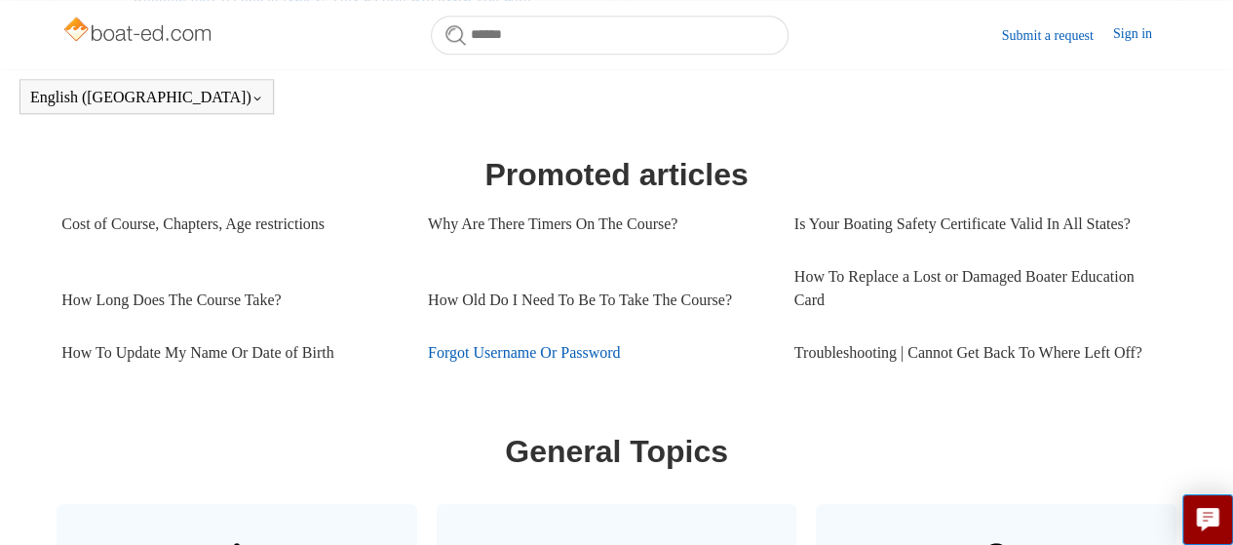 This screenshot has width=1233, height=545. Describe the element at coordinates (616, 451) in the screenshot. I see `h1: General Topics` at that location.